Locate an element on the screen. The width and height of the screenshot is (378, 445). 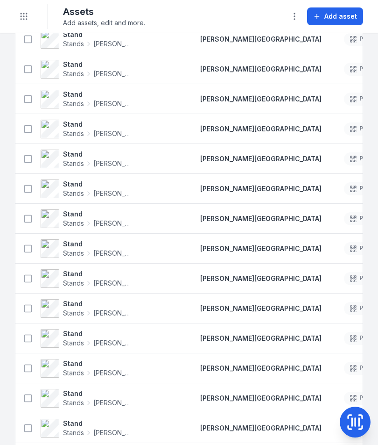
button: Add asset is located at coordinates (335, 16).